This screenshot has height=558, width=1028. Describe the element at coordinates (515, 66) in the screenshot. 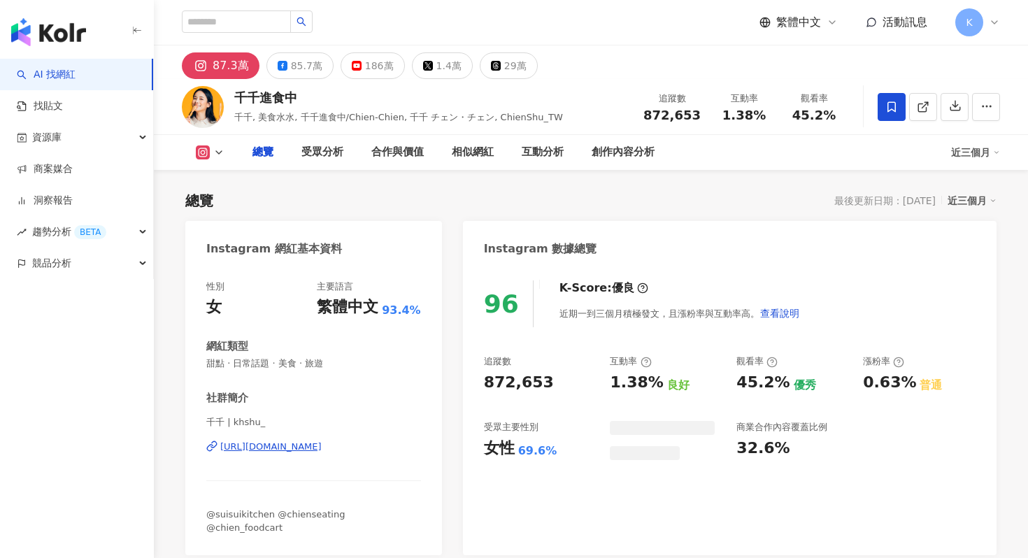

I see `div: 29萬` at that location.